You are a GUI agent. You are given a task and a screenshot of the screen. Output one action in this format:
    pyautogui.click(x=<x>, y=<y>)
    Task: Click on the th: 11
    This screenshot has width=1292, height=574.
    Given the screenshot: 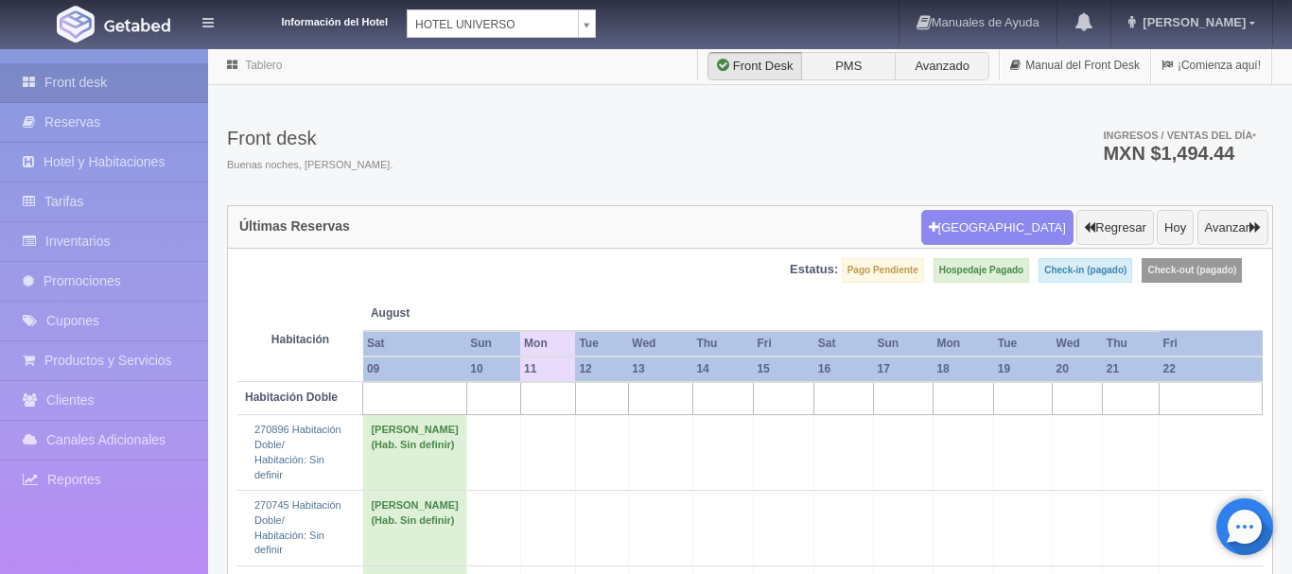 What is the action you would take?
    pyautogui.click(x=548, y=369)
    